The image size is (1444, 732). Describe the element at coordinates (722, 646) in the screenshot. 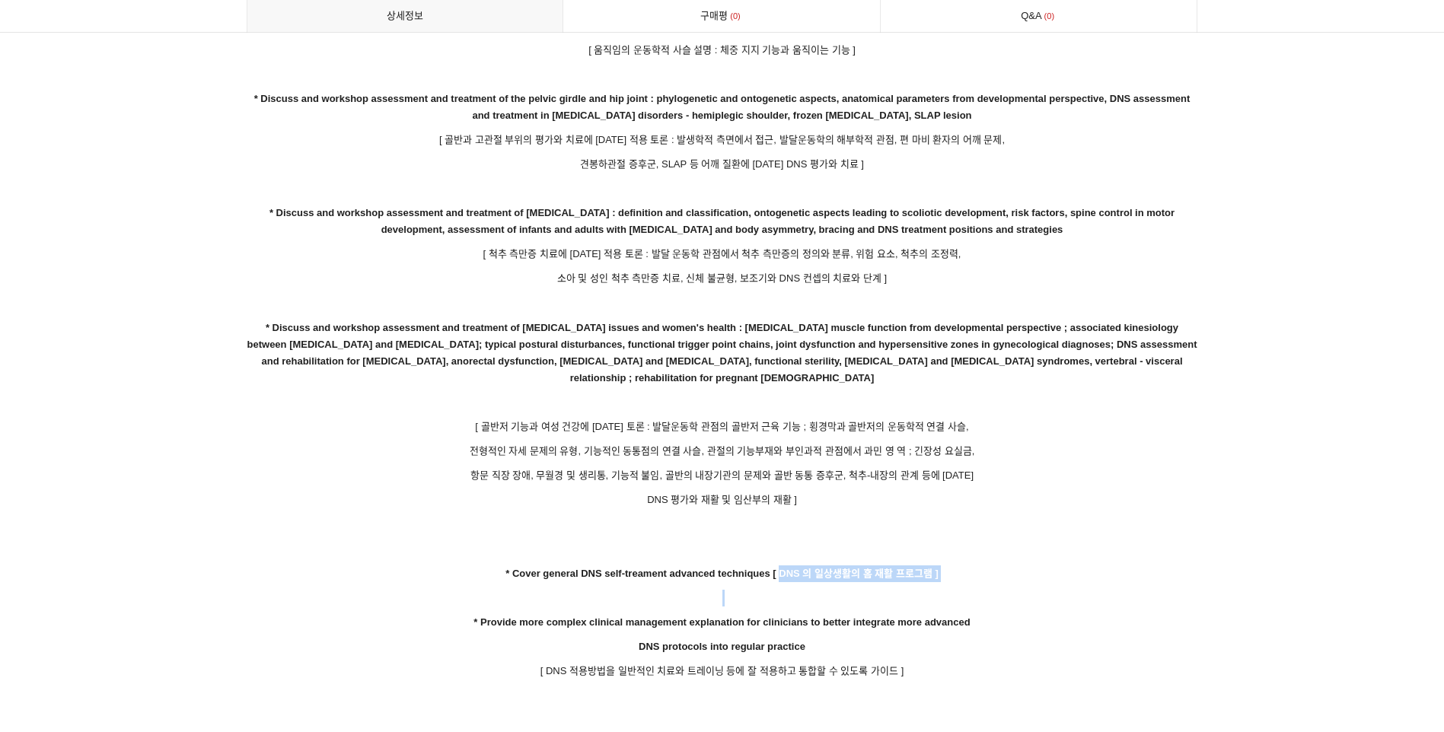

I see `strong: DNS protocols into regular practice` at that location.